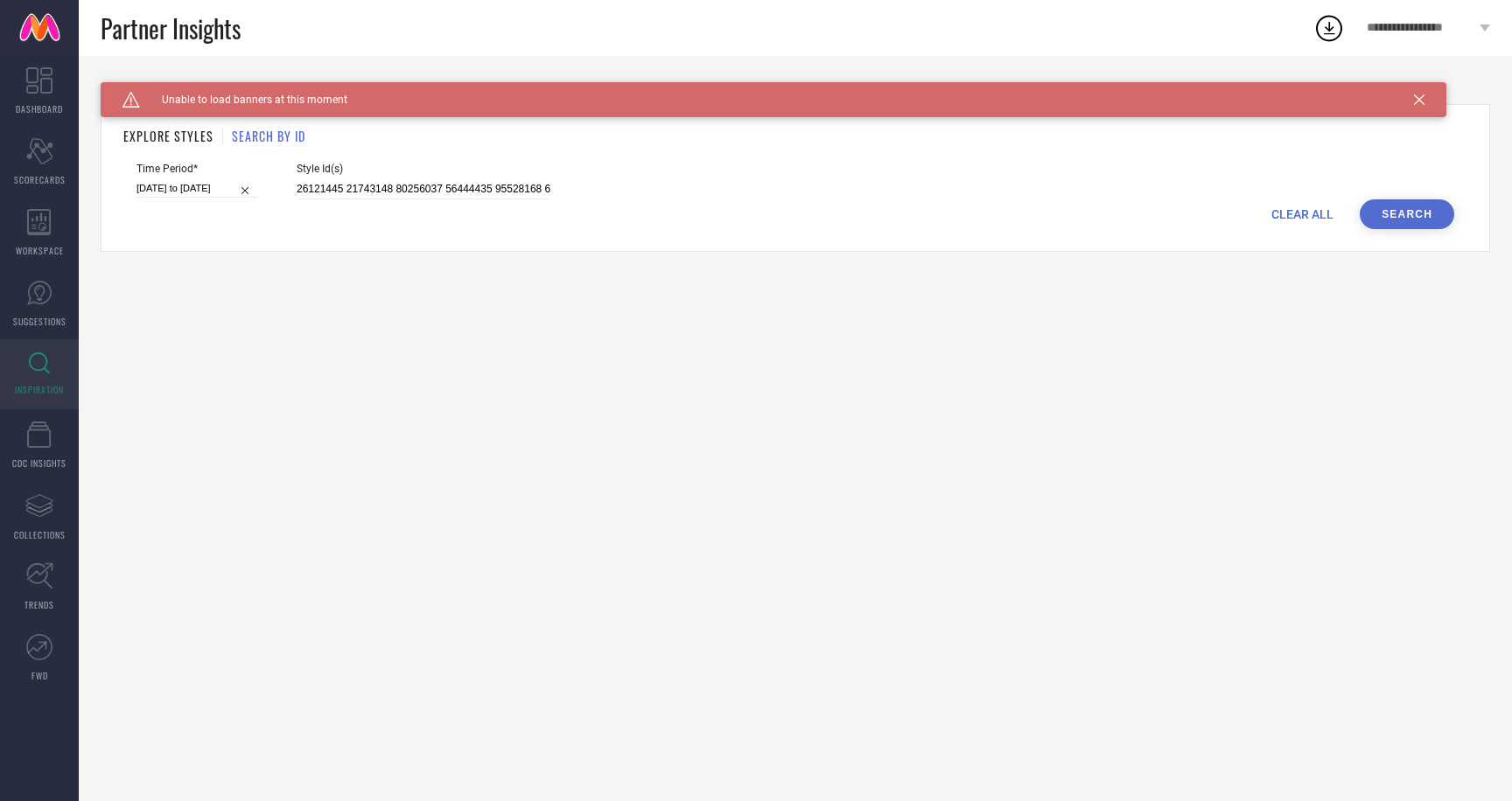 This screenshot has height=801, width=1512. Describe the element at coordinates (197, 188) in the screenshot. I see `input: Select time period` at that location.